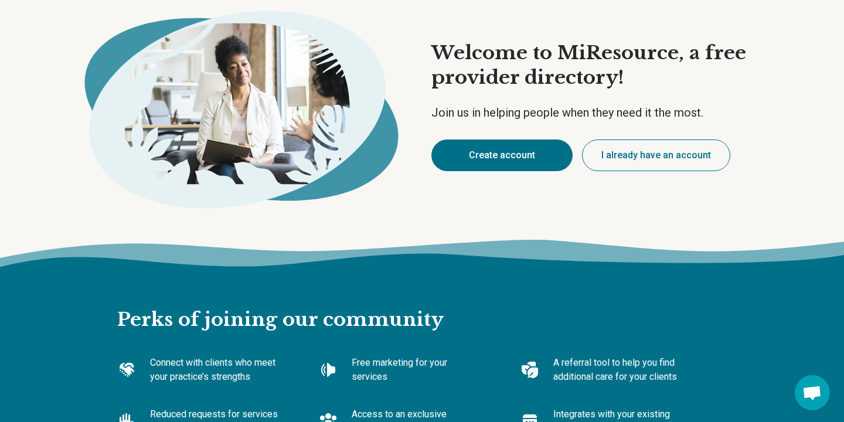 The height and width of the screenshot is (422, 844). Describe the element at coordinates (417, 370) in the screenshot. I see `p: Free marketing for your services` at that location.